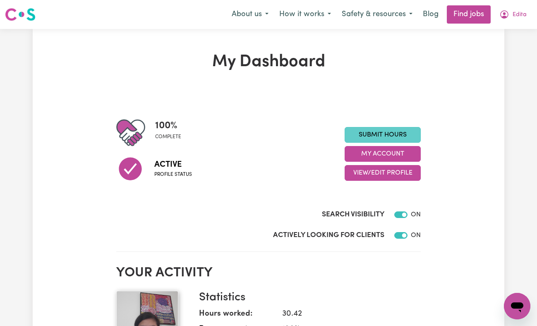  Describe the element at coordinates (329, 235) in the screenshot. I see `label: Actively Looking for Clients` at that location.